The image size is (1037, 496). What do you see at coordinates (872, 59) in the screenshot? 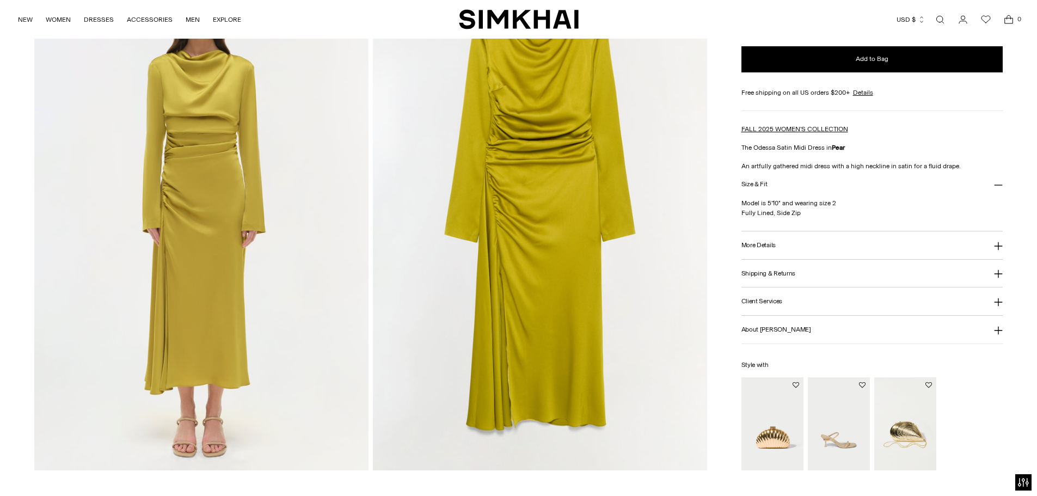
I see `button: Add to Bag` at bounding box center [872, 59].